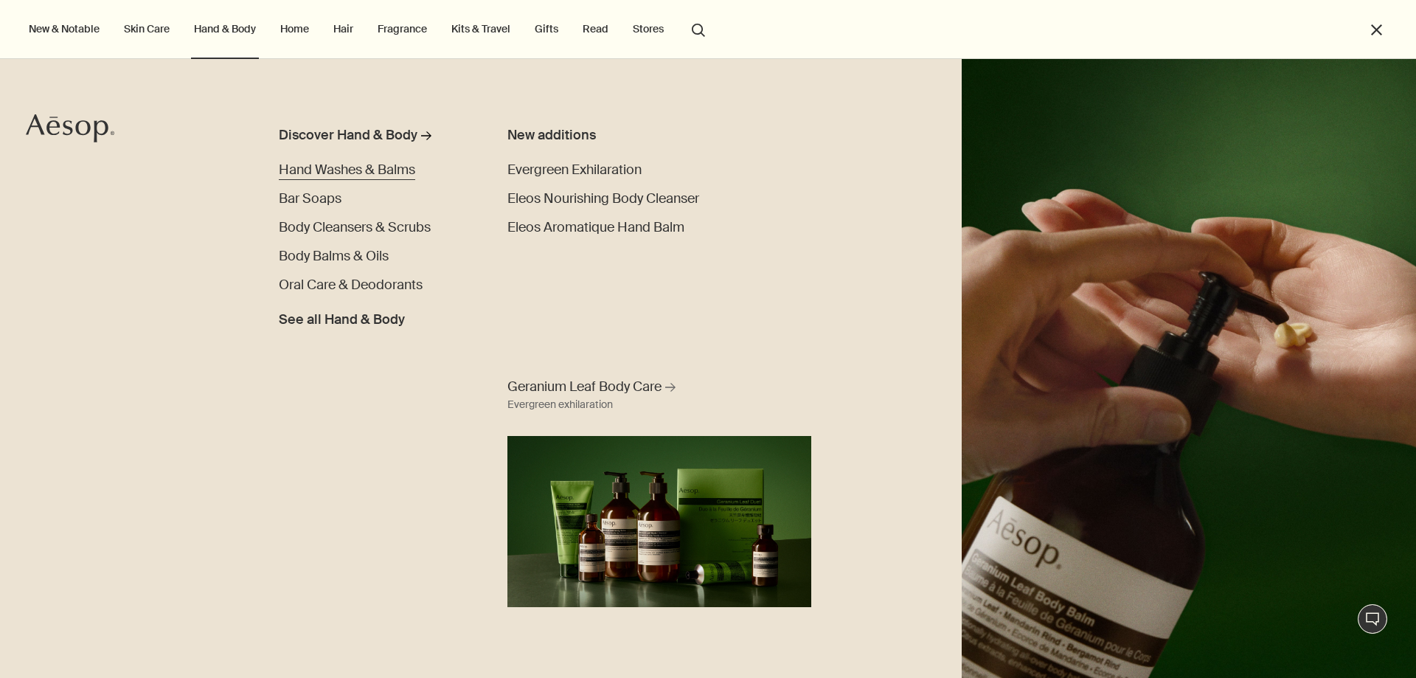  Describe the element at coordinates (347, 170) in the screenshot. I see `a: Hand Washes & Balms` at that location.